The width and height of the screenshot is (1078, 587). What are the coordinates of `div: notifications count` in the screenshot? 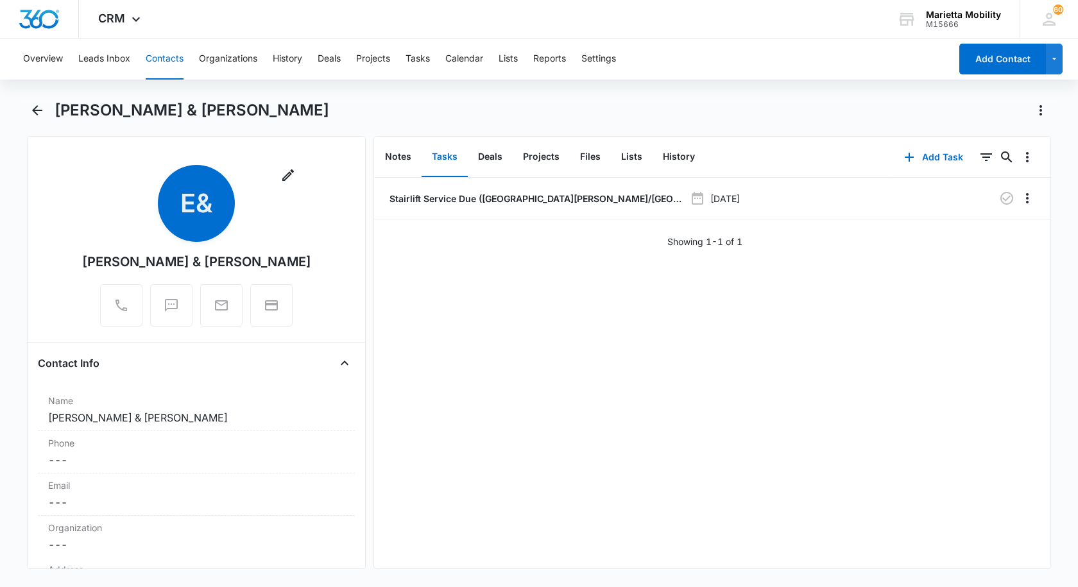 It's located at (1058, 10).